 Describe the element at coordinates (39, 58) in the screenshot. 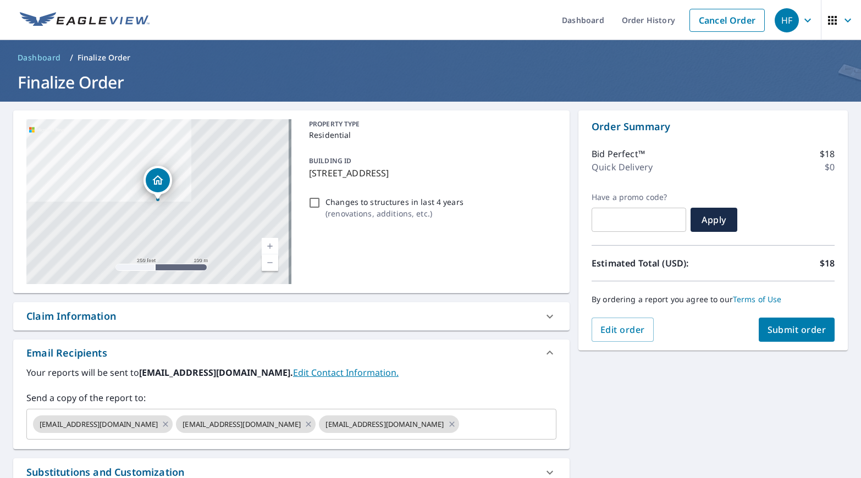

I see `span: Dashboard` at that location.